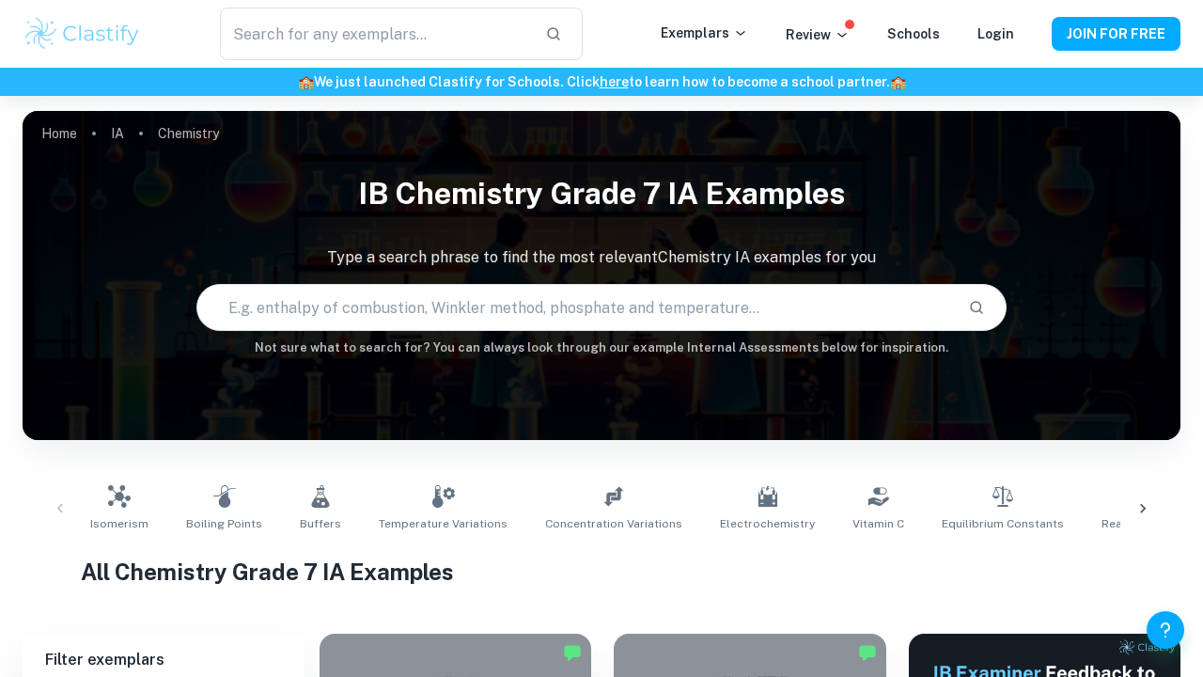 The height and width of the screenshot is (677, 1203). I want to click on p: Review, so click(818, 35).